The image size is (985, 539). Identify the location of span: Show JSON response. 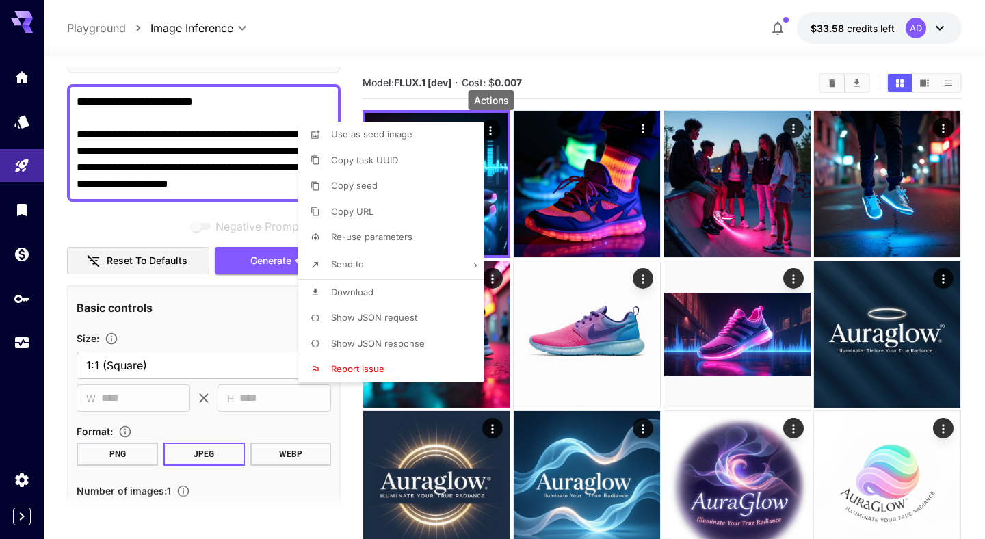
(378, 344).